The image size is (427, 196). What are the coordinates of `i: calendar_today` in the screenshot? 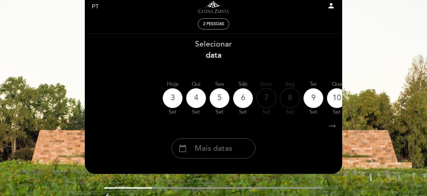 It's located at (183, 149).